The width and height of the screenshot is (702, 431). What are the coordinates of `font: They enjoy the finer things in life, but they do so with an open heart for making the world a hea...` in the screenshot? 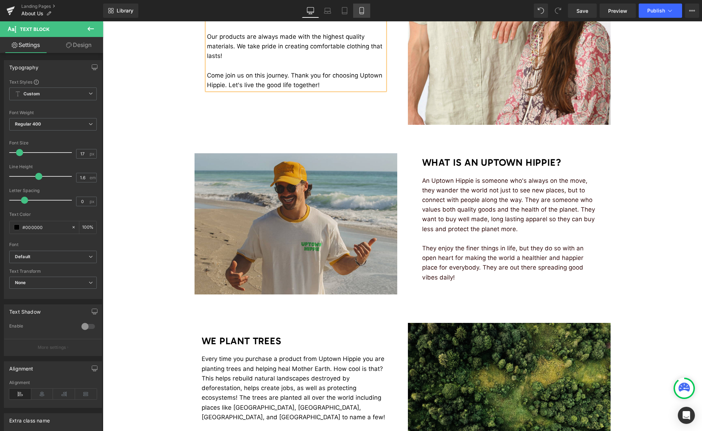 It's located at (400, 241).